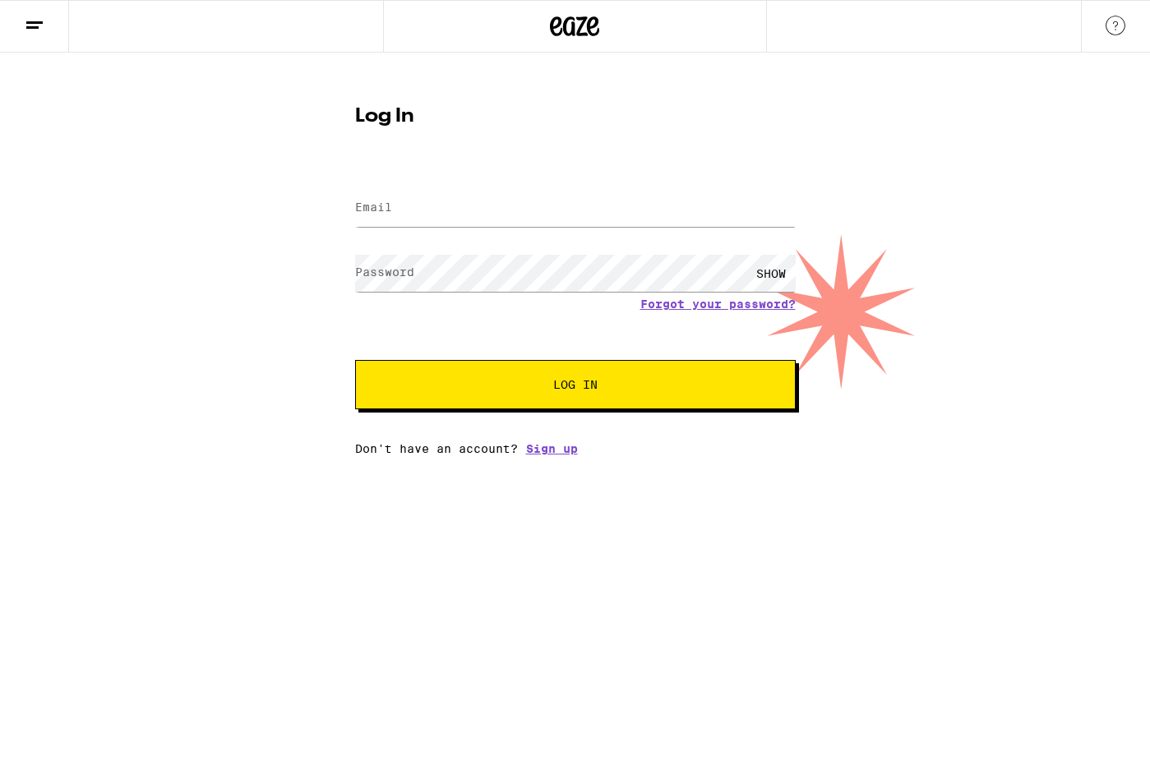 The width and height of the screenshot is (1150, 784). What do you see at coordinates (575, 117) in the screenshot?
I see `h1: Log In` at bounding box center [575, 117].